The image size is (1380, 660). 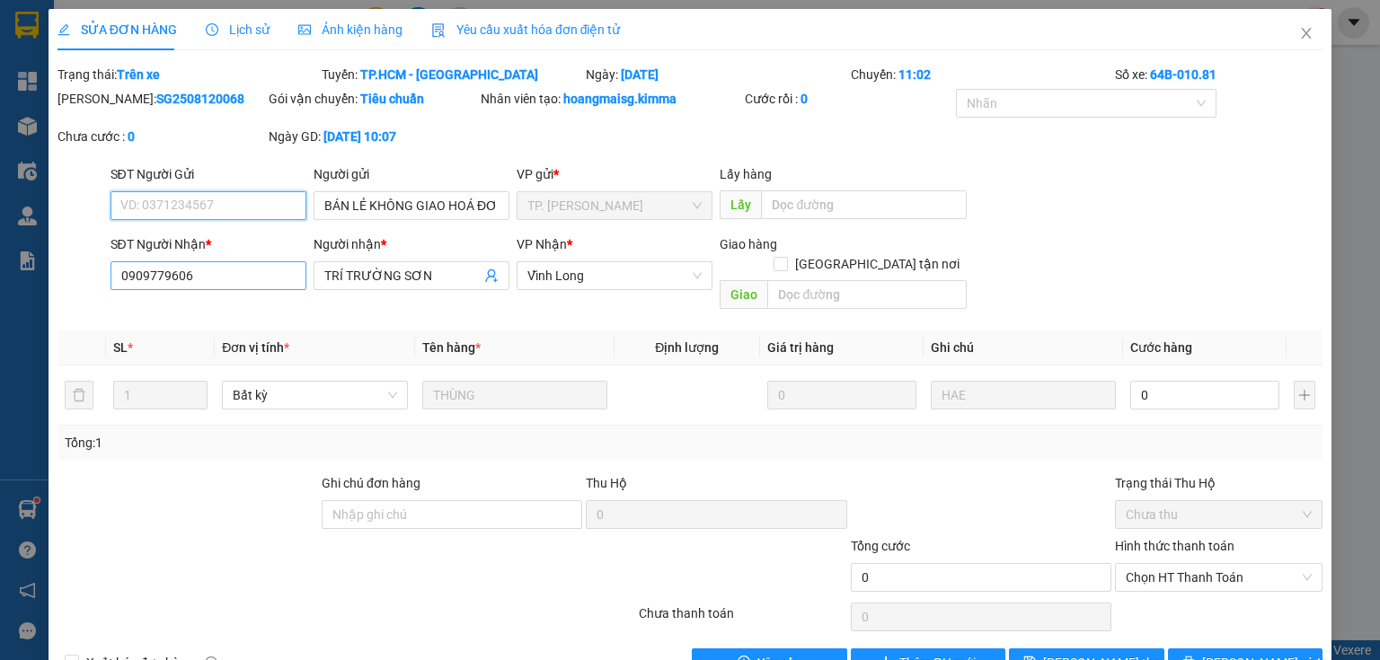 What do you see at coordinates (848, 99) in the screenshot?
I see `div: Cước rồi :` at bounding box center [848, 99].